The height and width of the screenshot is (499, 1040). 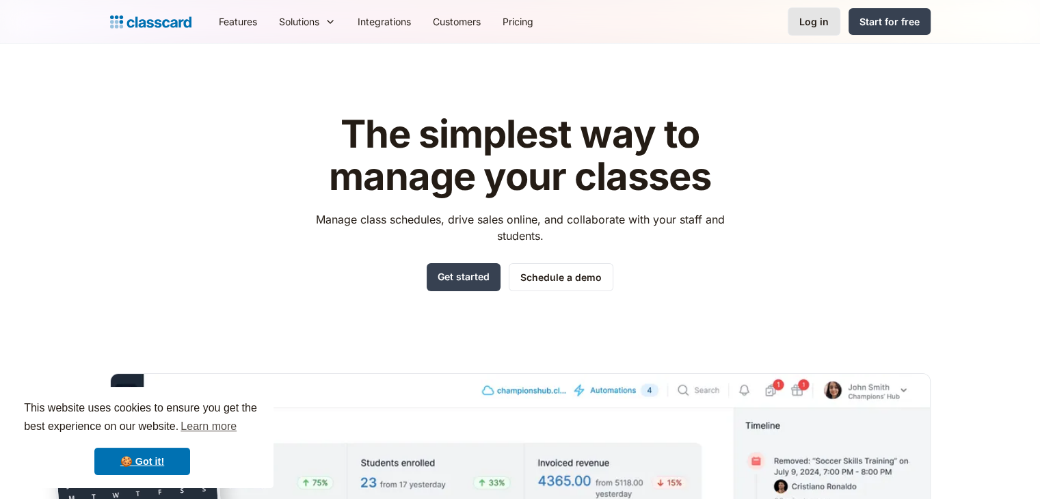 I want to click on a: Log in, so click(x=814, y=21).